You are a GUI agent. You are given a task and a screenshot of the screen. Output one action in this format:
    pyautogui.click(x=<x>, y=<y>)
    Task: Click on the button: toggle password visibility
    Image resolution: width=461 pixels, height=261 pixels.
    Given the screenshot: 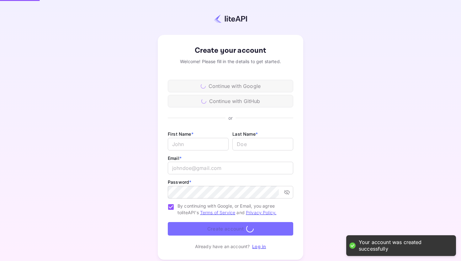 What is the action you would take?
    pyautogui.click(x=287, y=192)
    